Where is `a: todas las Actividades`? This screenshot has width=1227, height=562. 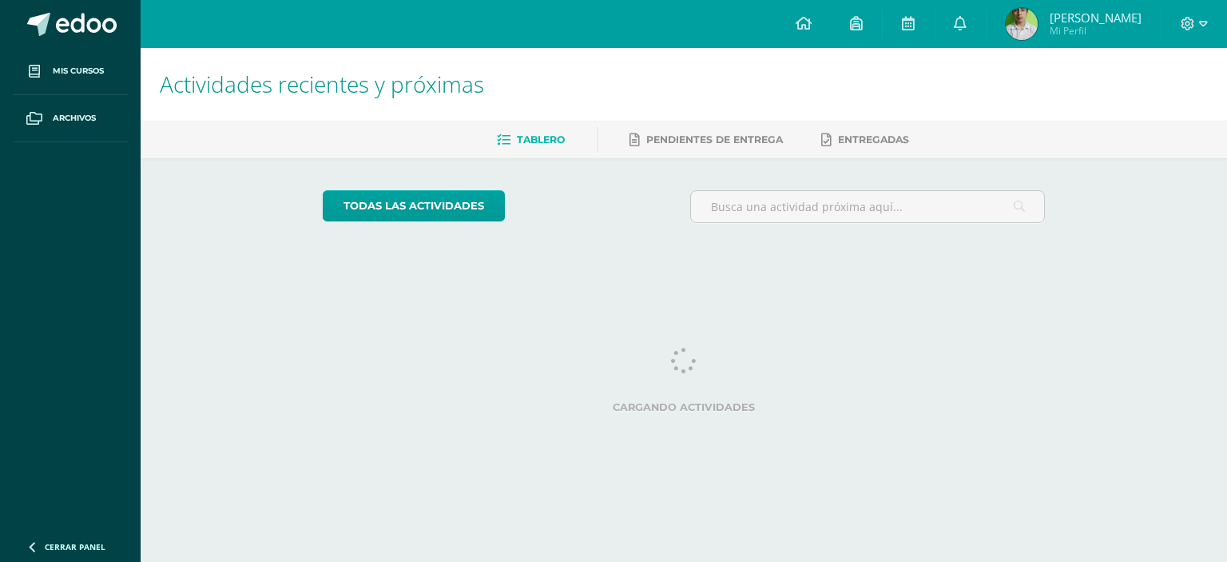 a: todas las Actividades is located at coordinates (414, 205).